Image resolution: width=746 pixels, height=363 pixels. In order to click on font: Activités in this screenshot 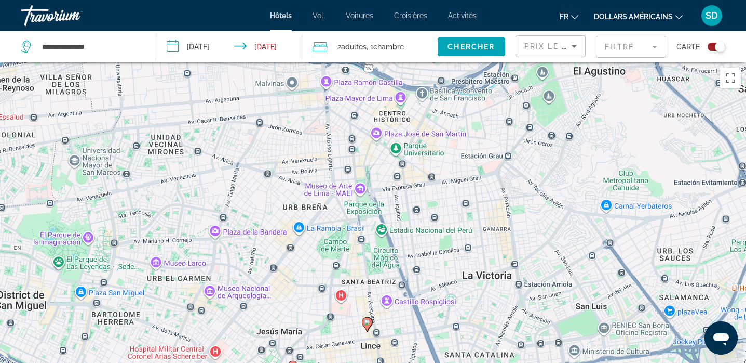, I will do `click(462, 16)`.